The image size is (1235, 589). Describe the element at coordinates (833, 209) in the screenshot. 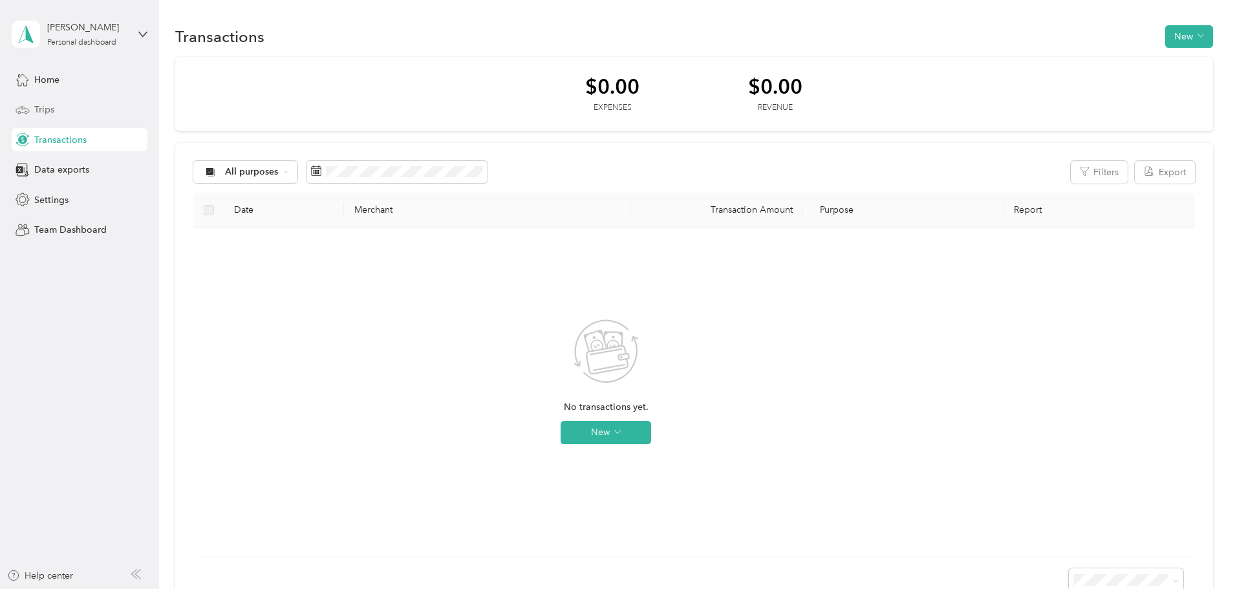

I see `span: Purpose` at that location.